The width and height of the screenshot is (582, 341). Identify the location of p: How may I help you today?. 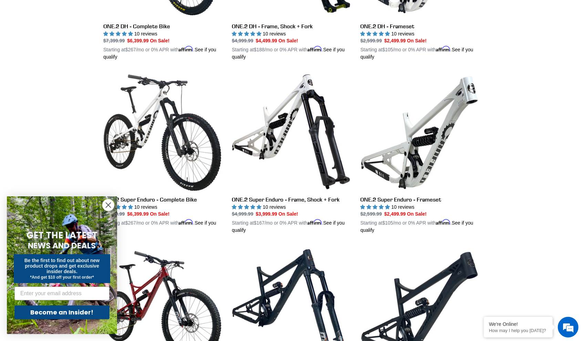
(518, 330).